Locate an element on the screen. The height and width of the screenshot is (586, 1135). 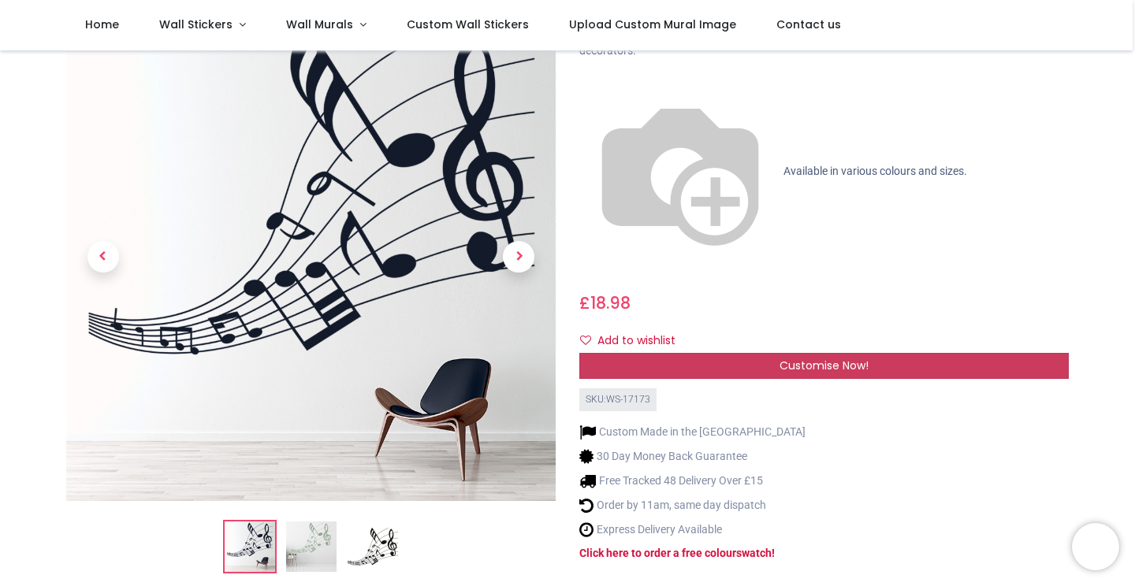
strong: swatch is located at coordinates (753, 553).